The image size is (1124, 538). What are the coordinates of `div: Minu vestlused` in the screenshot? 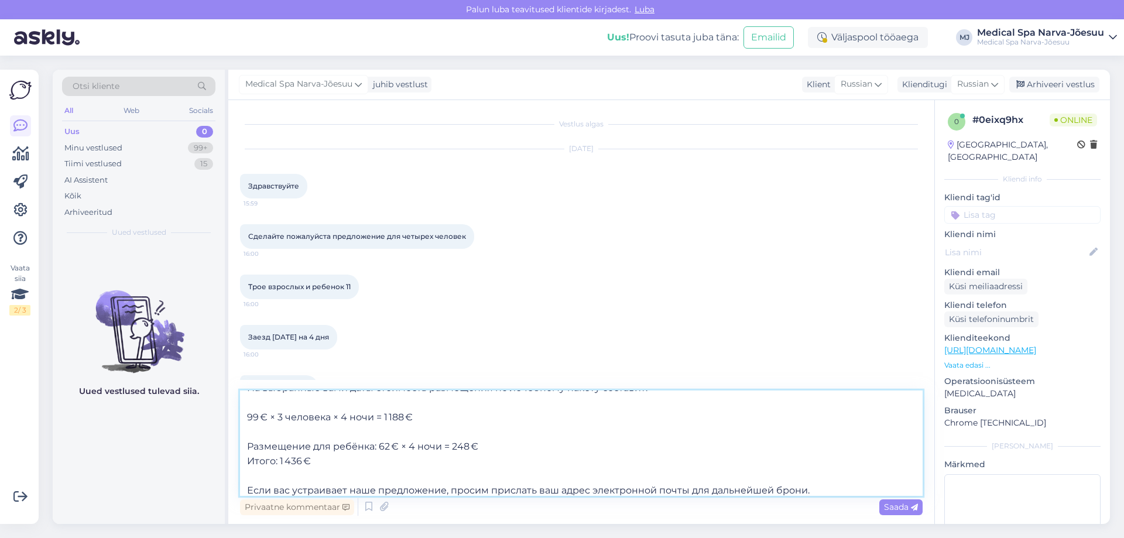 It's located at (93, 148).